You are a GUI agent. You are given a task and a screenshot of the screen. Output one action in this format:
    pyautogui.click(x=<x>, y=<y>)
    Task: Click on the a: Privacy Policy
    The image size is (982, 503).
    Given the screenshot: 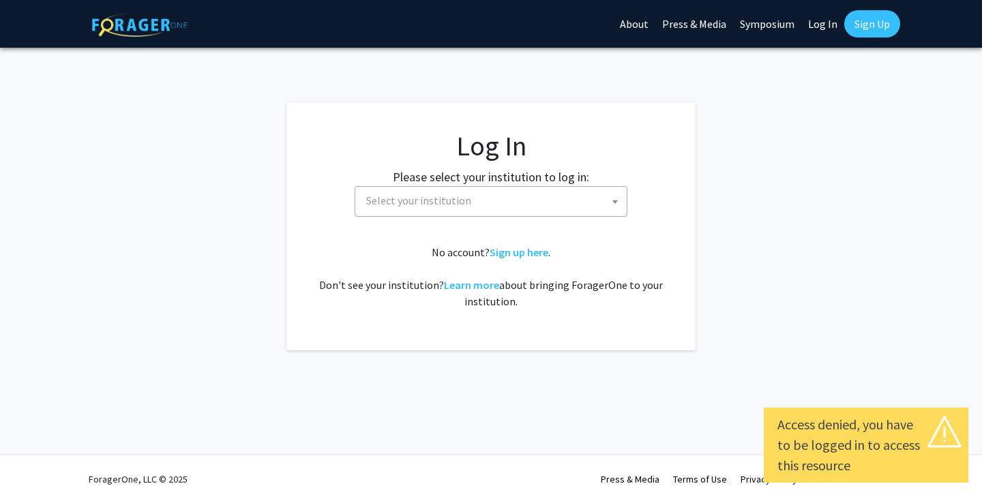 What is the action you would take?
    pyautogui.click(x=769, y=479)
    